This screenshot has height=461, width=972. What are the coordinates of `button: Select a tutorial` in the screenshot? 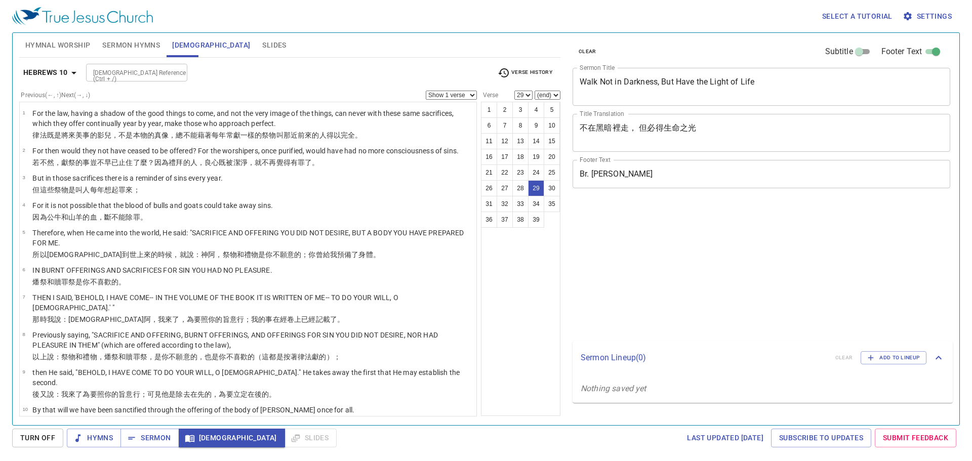 It's located at (857, 16).